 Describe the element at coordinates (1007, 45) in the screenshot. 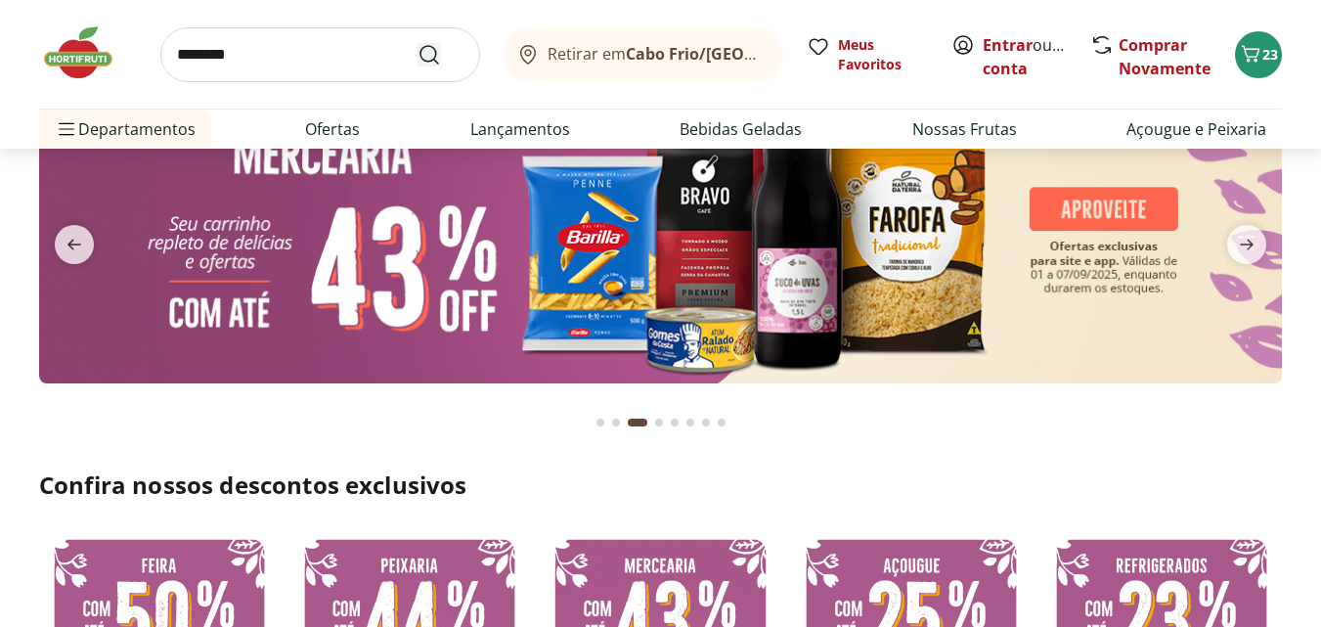

I see `a: Entrar` at that location.